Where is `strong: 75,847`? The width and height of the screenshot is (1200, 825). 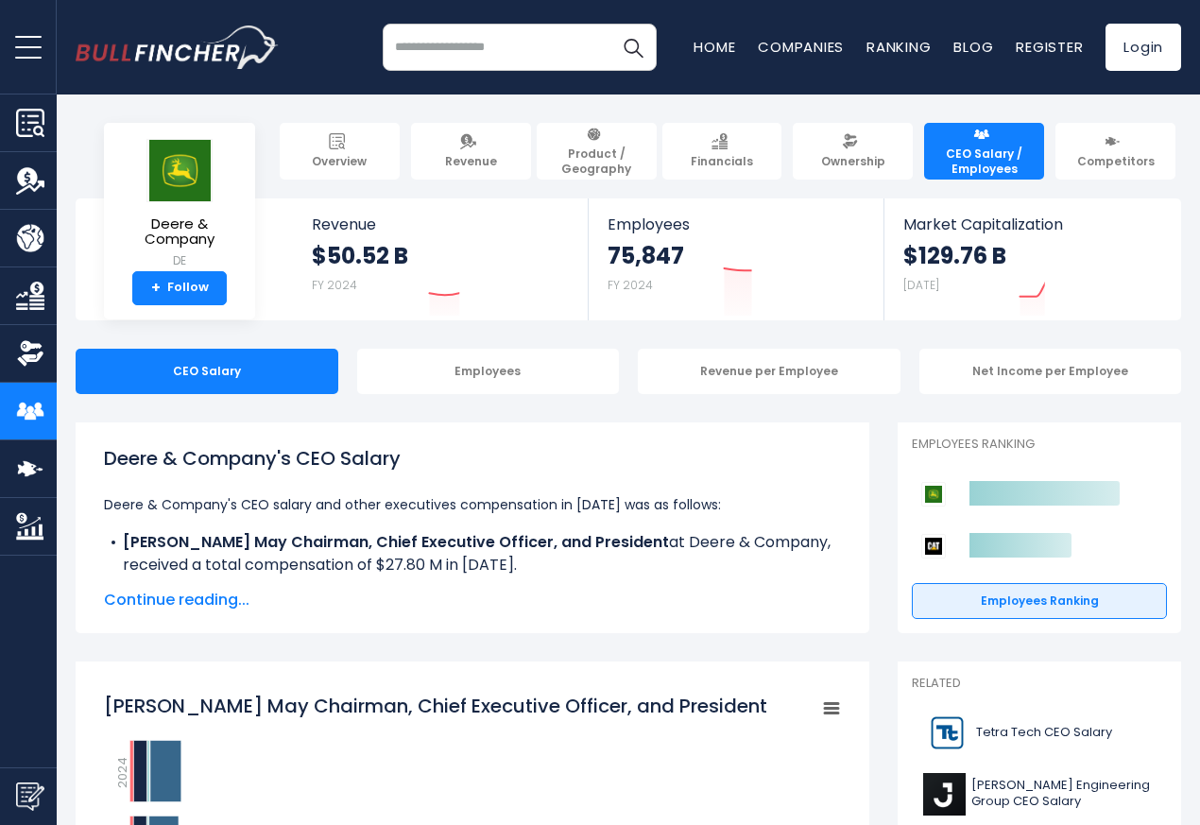 strong: 75,847 is located at coordinates (645, 255).